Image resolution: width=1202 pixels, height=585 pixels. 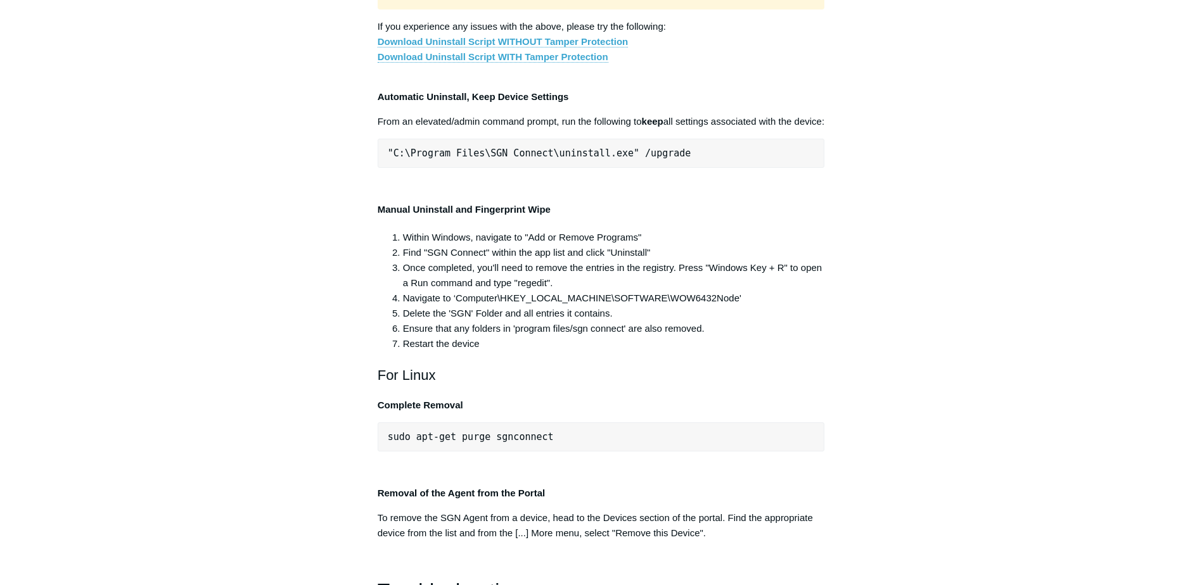 I want to click on strong: Complete Removal, so click(x=420, y=405).